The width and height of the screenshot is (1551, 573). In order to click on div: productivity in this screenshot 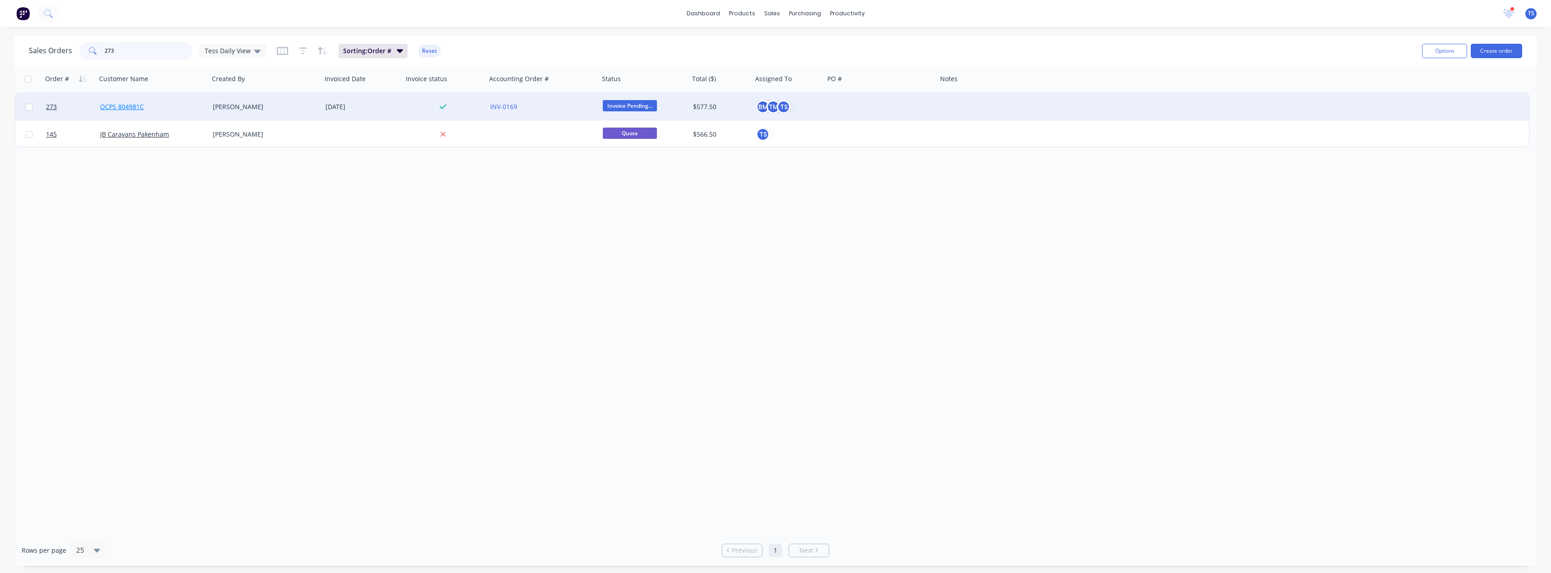, I will do `click(847, 14)`.